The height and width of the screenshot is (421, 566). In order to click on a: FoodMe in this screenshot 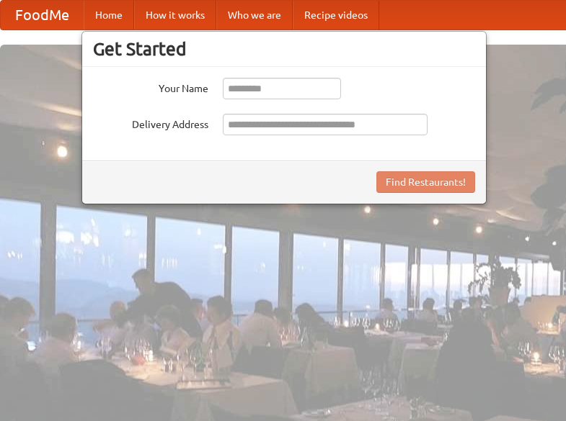, I will do `click(42, 15)`.